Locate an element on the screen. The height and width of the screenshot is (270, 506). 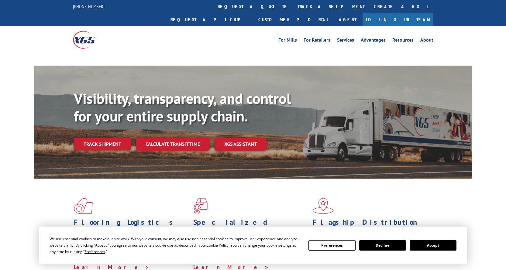
h1: Flooring Logistics Solutions is located at coordinates (131, 228).